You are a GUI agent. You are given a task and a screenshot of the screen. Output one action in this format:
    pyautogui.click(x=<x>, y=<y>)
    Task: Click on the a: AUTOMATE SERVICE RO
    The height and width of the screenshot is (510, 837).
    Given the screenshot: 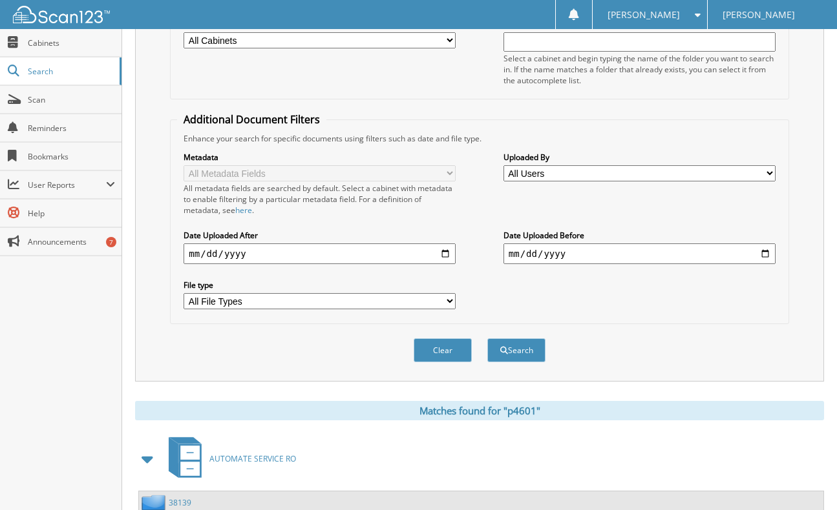 What is the action you would take?
    pyautogui.click(x=228, y=459)
    